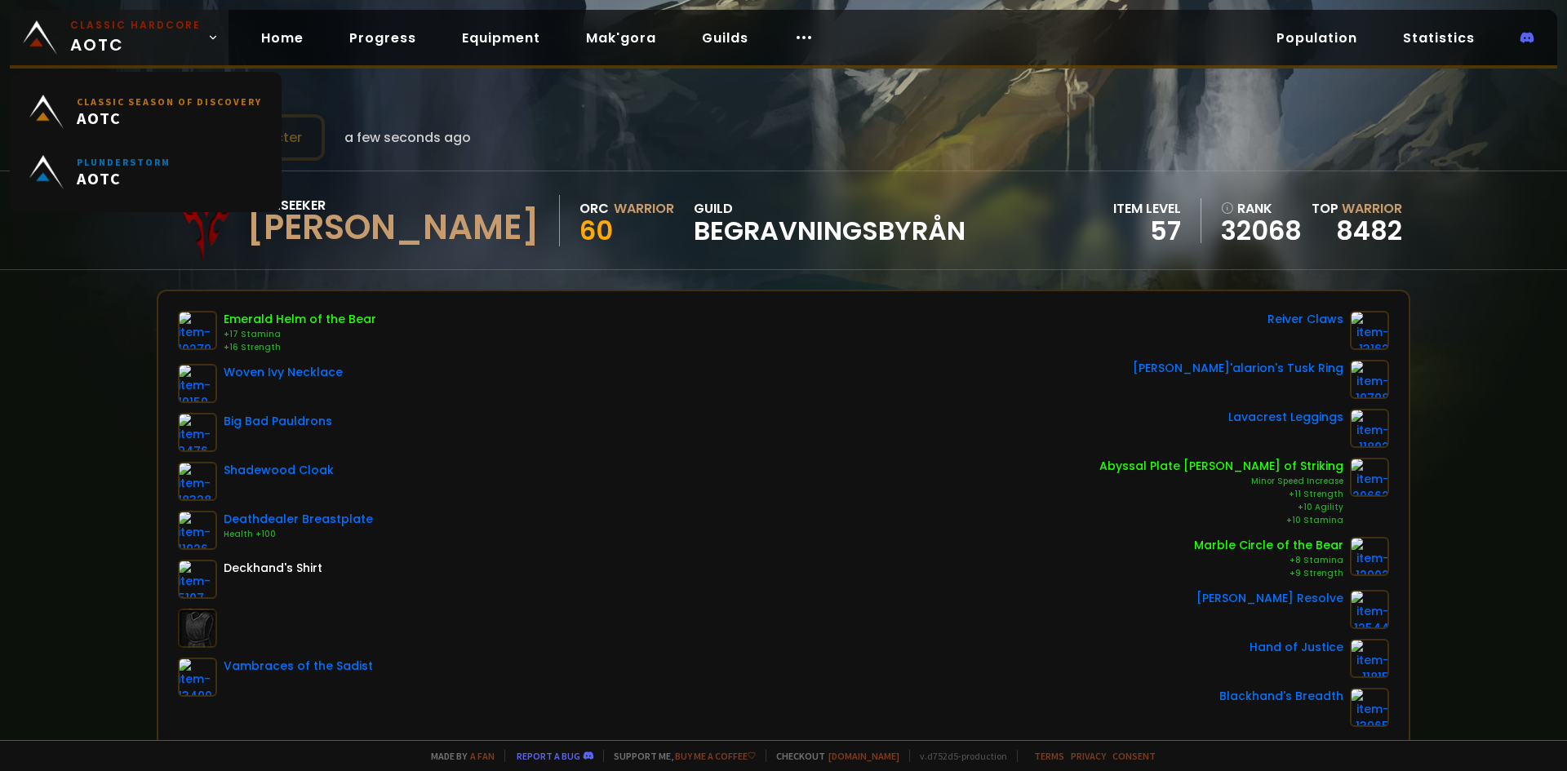 The width and height of the screenshot is (1567, 771). I want to click on a: Report a bug, so click(549, 756).